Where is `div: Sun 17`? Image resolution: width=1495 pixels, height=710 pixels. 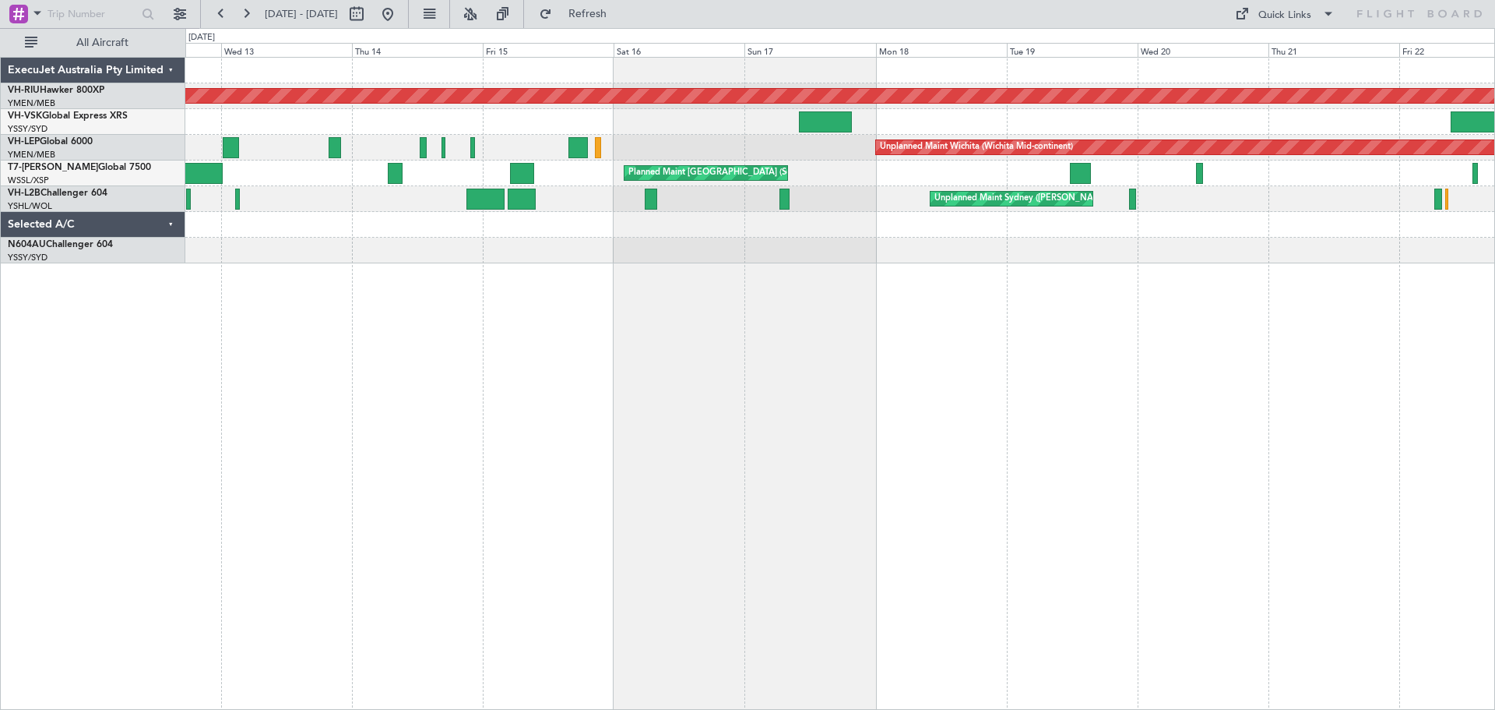 div: Sun 17 is located at coordinates (810, 50).